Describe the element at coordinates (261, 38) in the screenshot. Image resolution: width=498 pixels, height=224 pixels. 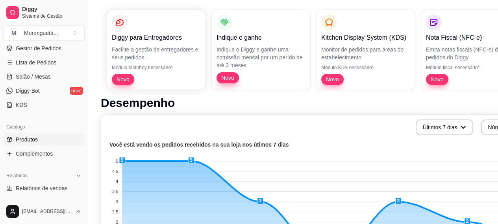
I see `p: Indique e ganhe` at that location.